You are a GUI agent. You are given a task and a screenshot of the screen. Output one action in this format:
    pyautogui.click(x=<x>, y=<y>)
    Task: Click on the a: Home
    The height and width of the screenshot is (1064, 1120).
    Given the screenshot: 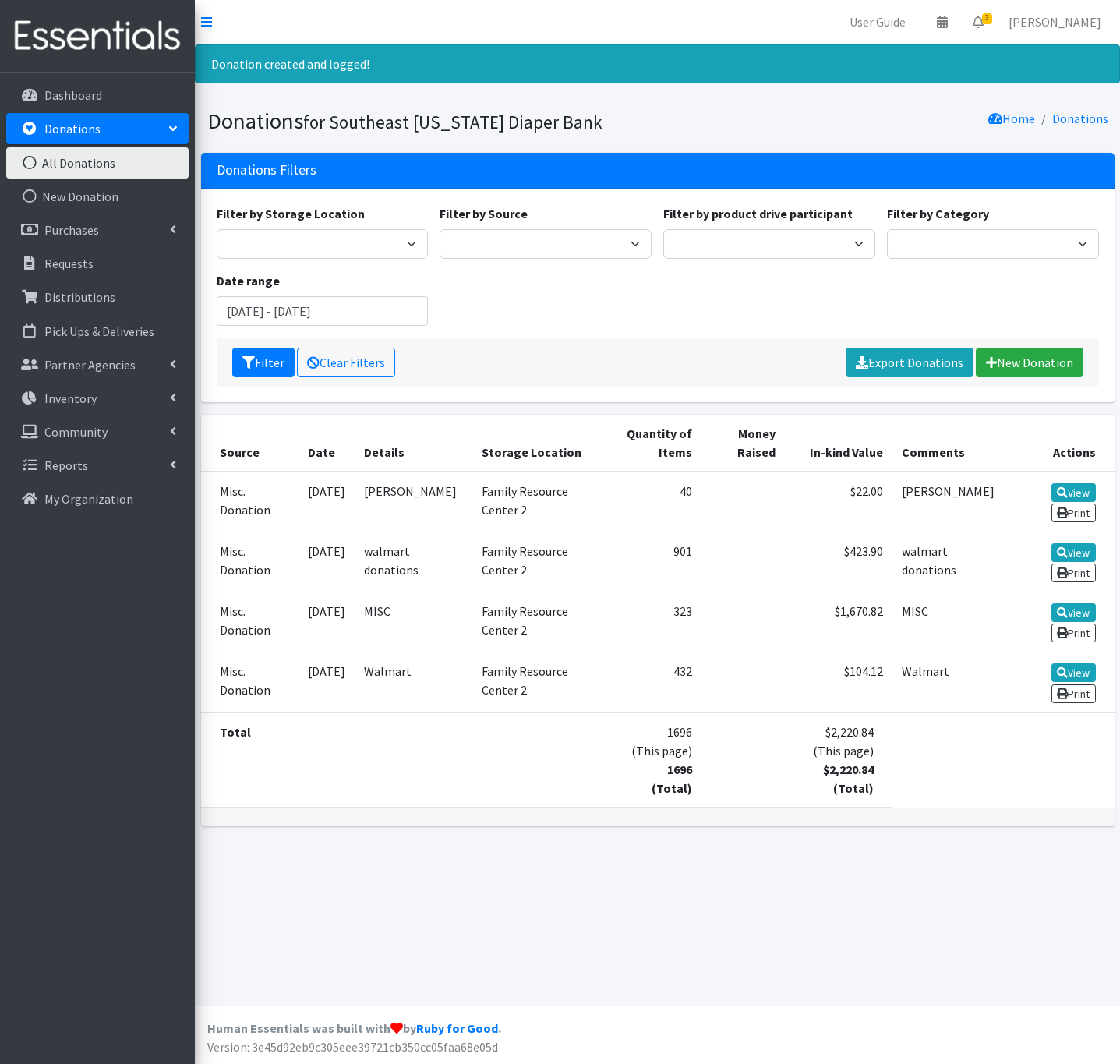 What is the action you would take?
    pyautogui.click(x=1012, y=118)
    